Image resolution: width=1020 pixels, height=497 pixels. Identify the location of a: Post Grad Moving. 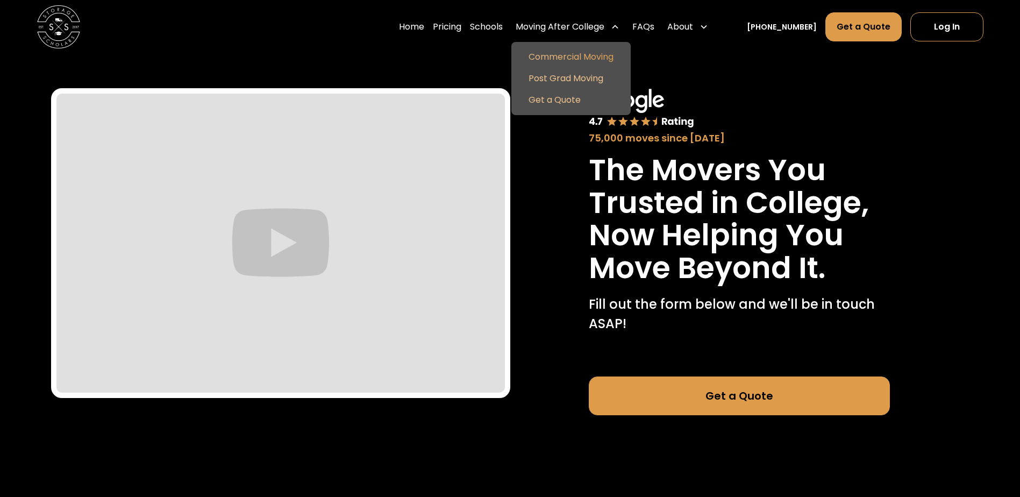
(571, 79).